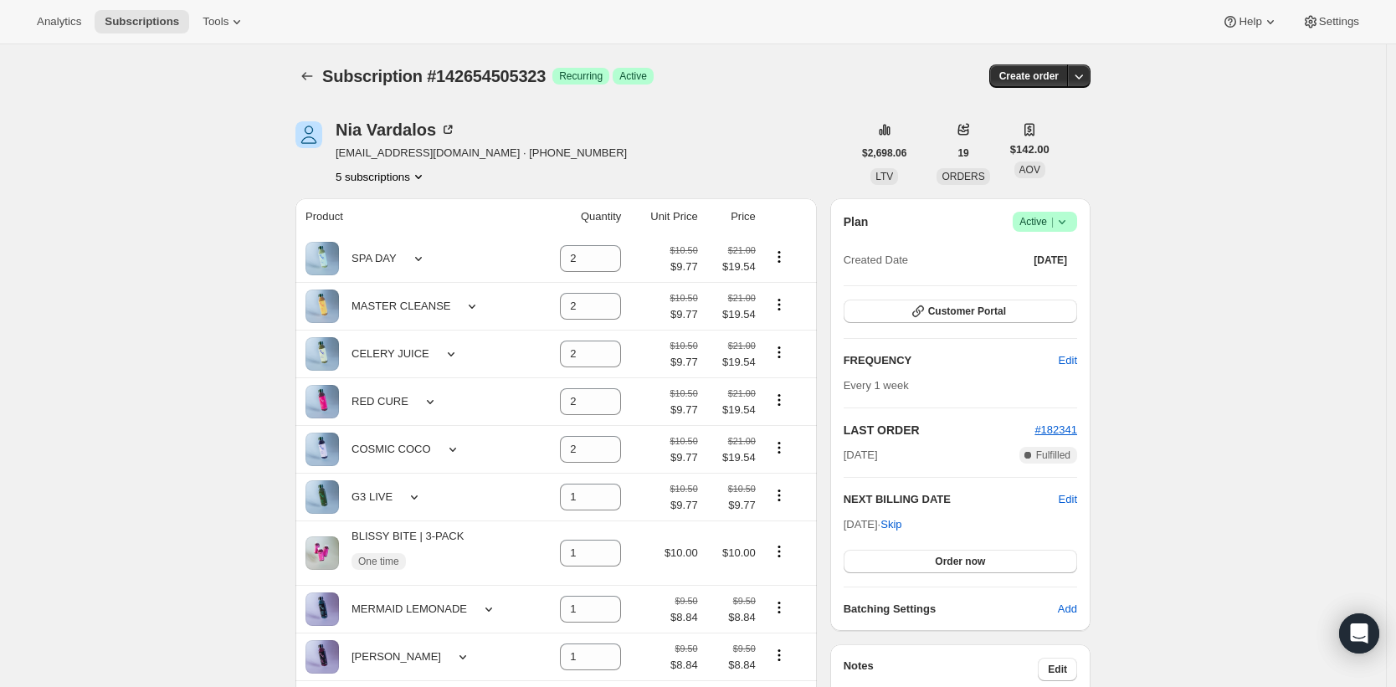 Image resolution: width=1396 pixels, height=687 pixels. What do you see at coordinates (394, 306) in the screenshot?
I see `div: MASTER CLEANSE` at bounding box center [394, 306].